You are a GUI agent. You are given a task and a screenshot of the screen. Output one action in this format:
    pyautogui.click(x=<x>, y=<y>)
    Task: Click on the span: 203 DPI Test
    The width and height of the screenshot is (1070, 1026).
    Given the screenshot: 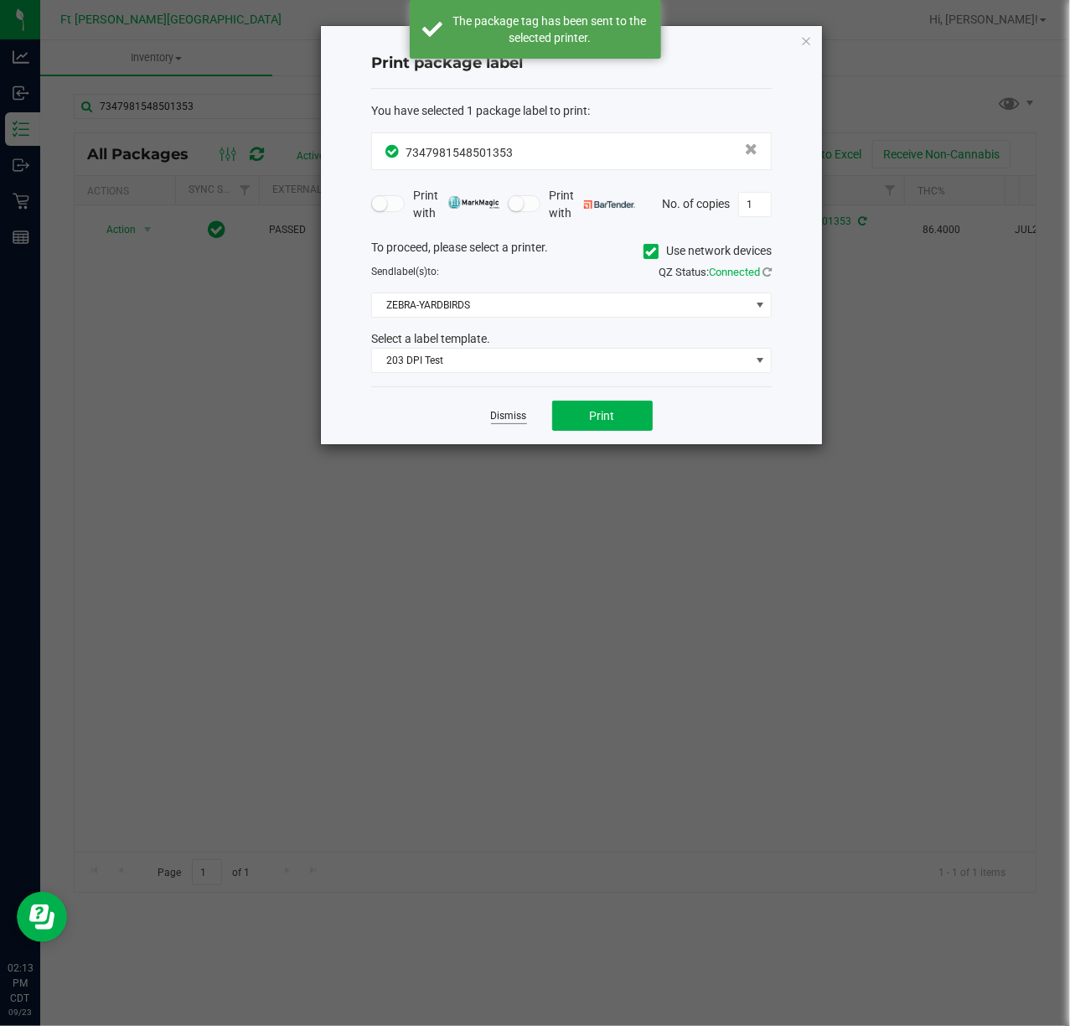 What is the action you would take?
    pyautogui.click(x=561, y=360)
    